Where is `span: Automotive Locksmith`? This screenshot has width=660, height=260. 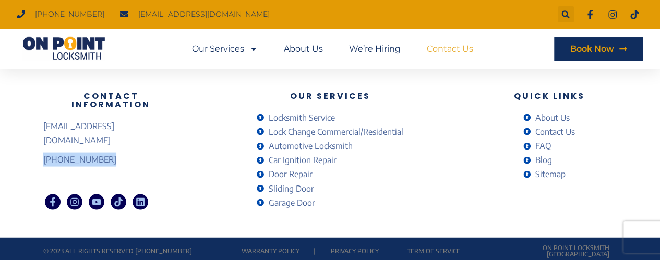 span: Automotive Locksmith is located at coordinates (309, 146).